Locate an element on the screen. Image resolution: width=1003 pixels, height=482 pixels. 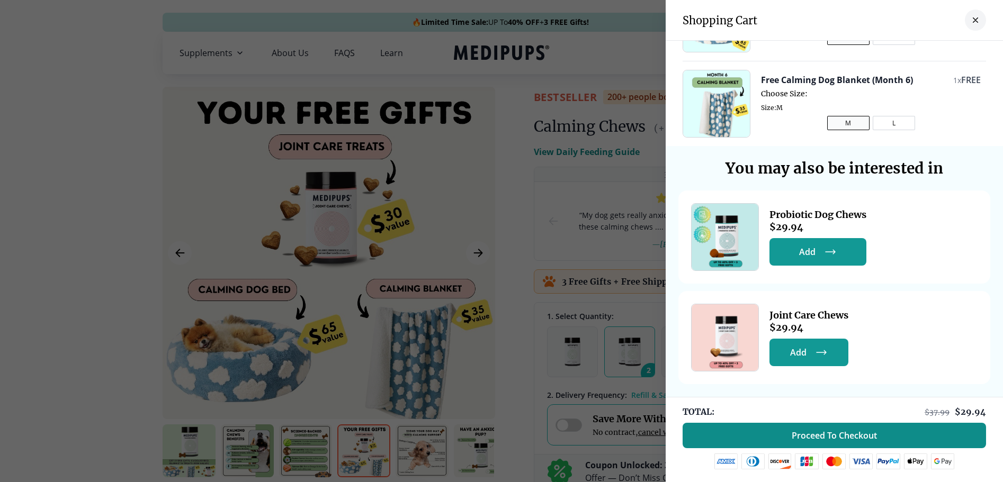
h3: You may also be interested in is located at coordinates (834, 168).